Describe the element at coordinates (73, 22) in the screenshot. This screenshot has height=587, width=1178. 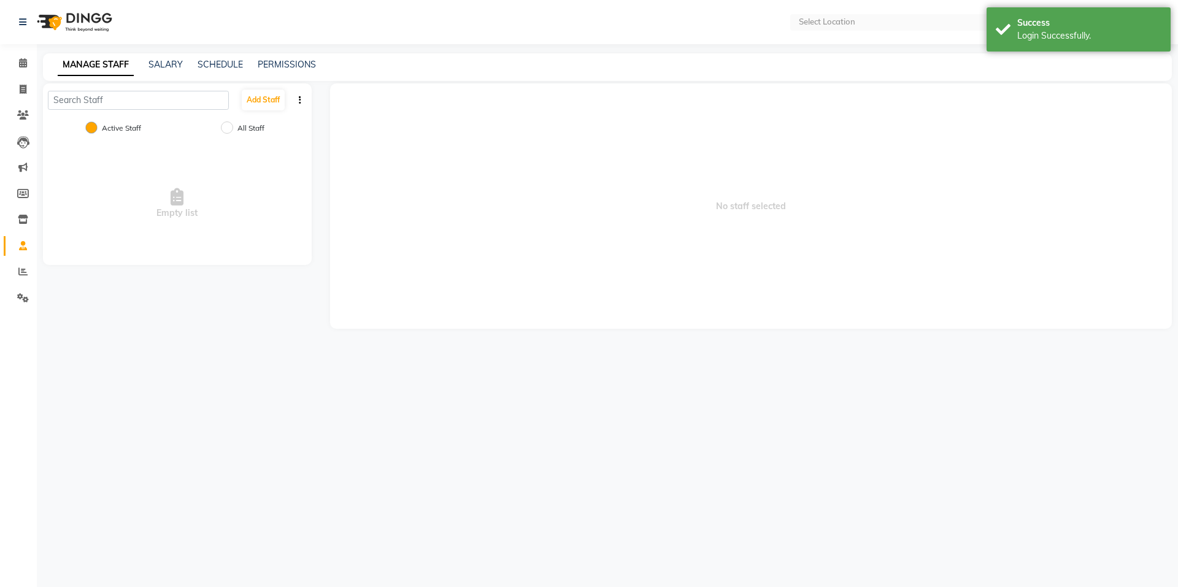
I see `img: logo` at that location.